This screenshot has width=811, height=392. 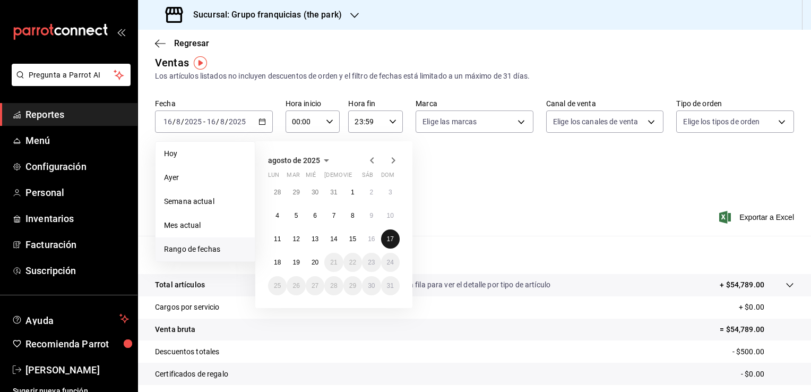 I want to click on button: 28 de julio de 2025, so click(x=277, y=192).